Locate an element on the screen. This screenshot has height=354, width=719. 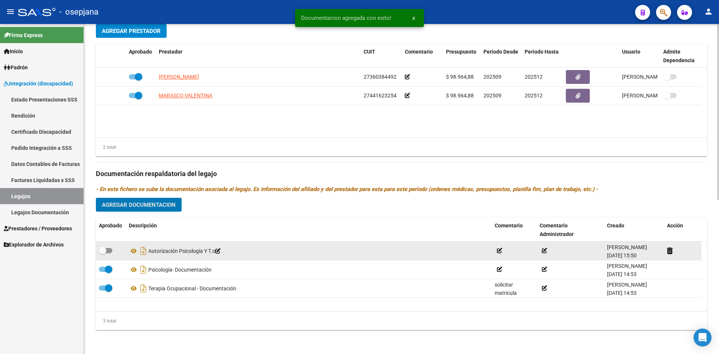
datatable-header-cell: Comentario Administrador is located at coordinates (570, 230).